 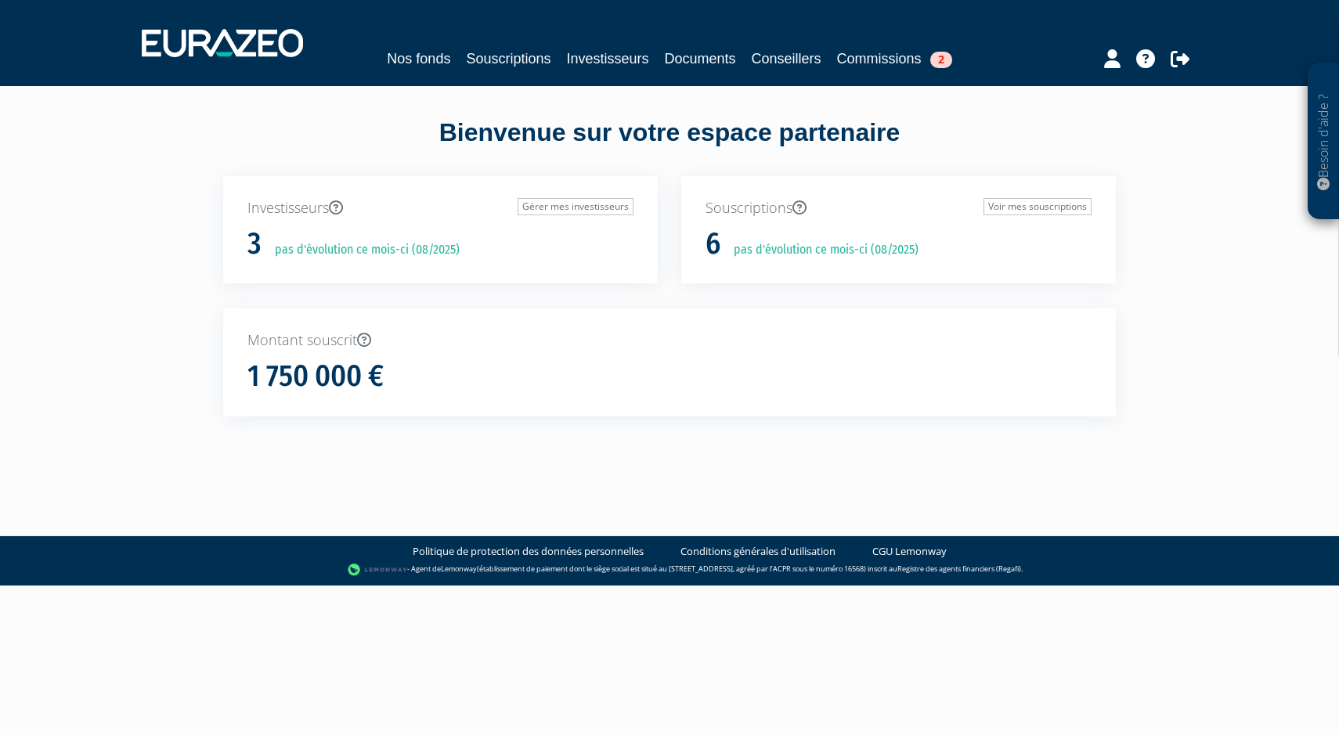 I want to click on a: Nos fonds, so click(x=418, y=59).